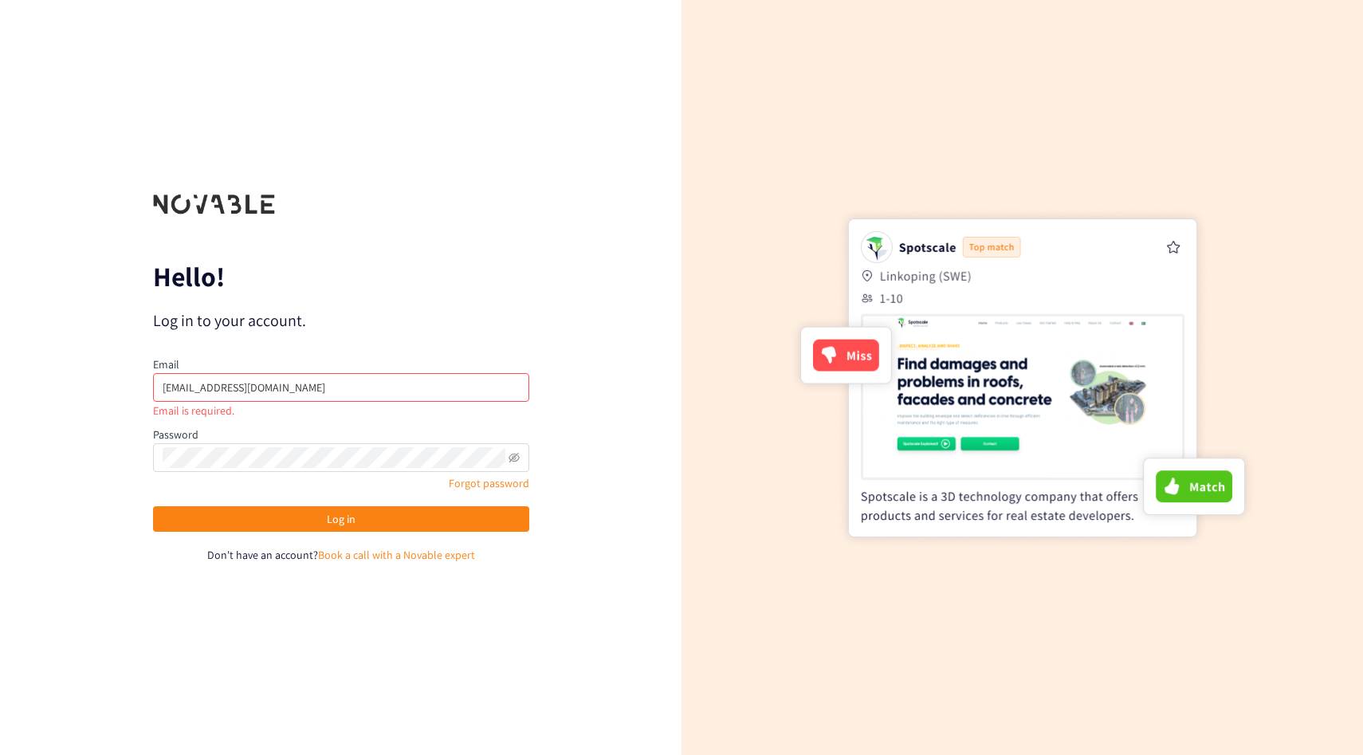  Describe the element at coordinates (341, 519) in the screenshot. I see `button: Log in` at that location.